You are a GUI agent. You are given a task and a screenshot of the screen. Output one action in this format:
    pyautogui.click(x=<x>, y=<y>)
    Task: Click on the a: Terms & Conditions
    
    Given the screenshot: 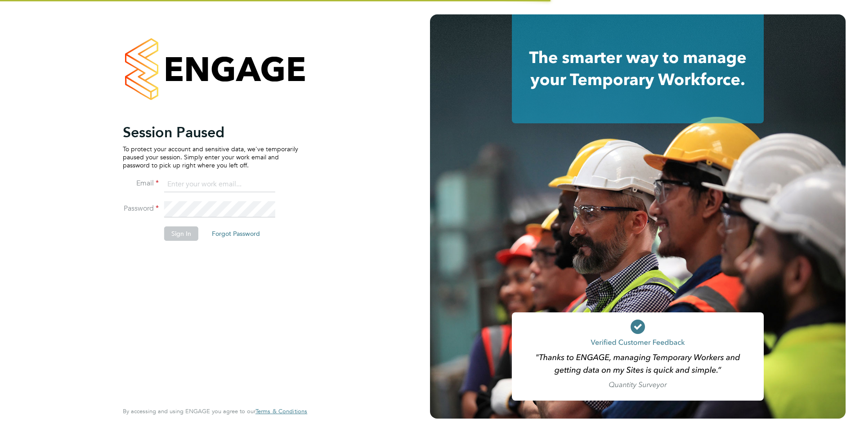 What is the action you would take?
    pyautogui.click(x=281, y=411)
    